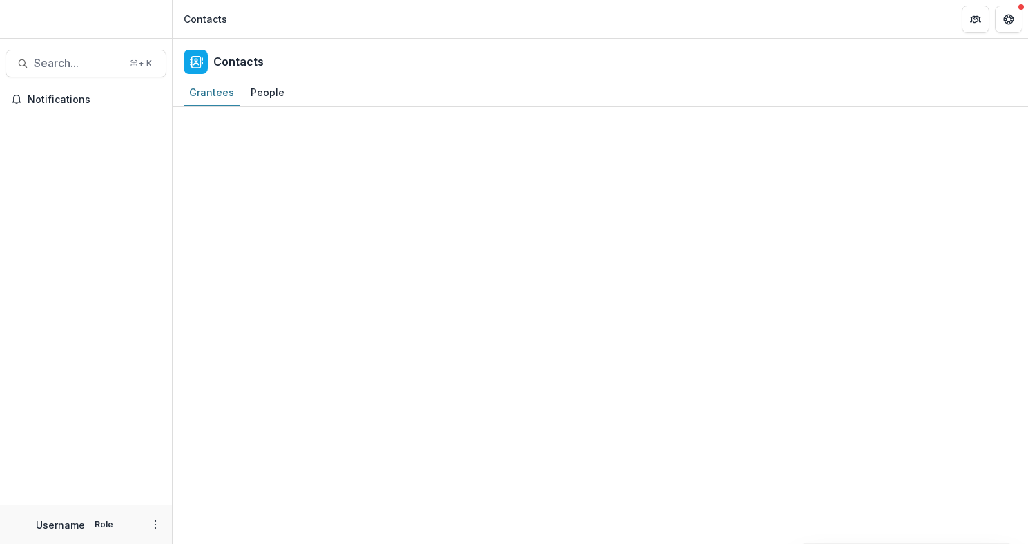 The width and height of the screenshot is (1028, 544). I want to click on button: Get Help, so click(1009, 19).